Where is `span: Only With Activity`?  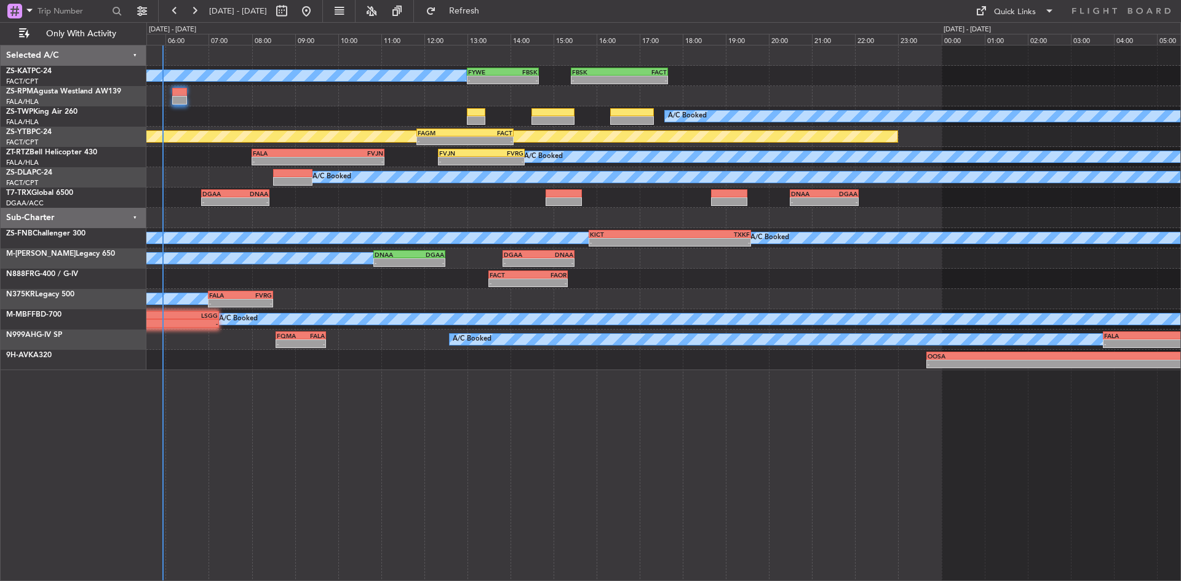 span: Only With Activity is located at coordinates (81, 34).